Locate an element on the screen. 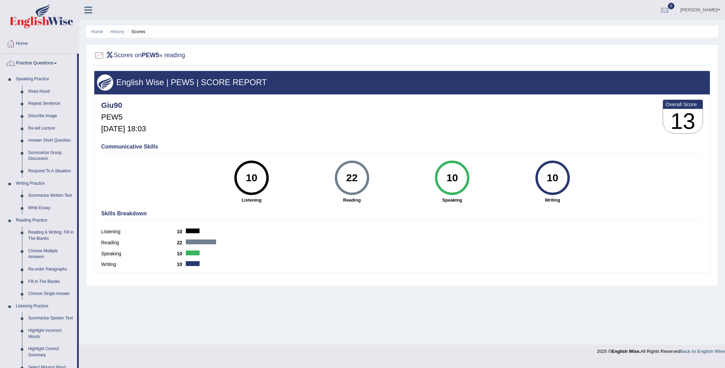 The image size is (725, 368). a: Describe Image is located at coordinates (51, 116).